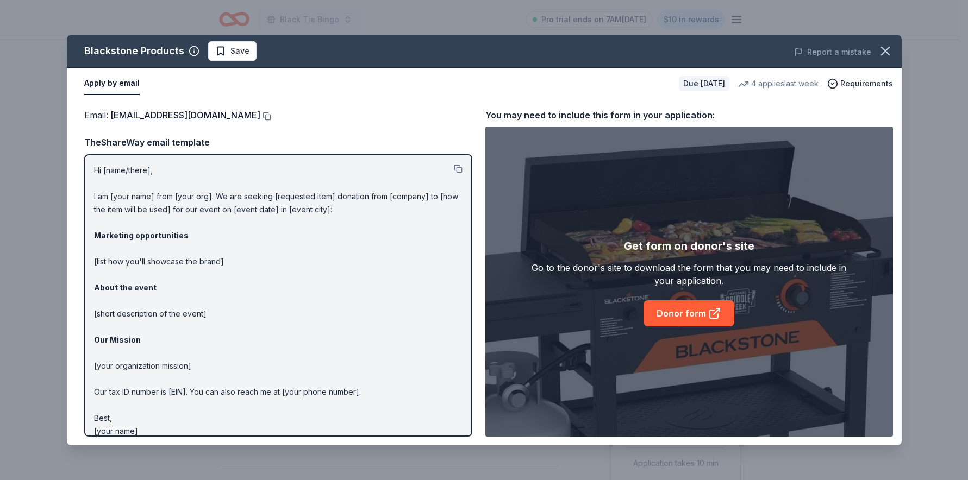 Image resolution: width=968 pixels, height=480 pixels. I want to click on a: Donor form, so click(688, 313).